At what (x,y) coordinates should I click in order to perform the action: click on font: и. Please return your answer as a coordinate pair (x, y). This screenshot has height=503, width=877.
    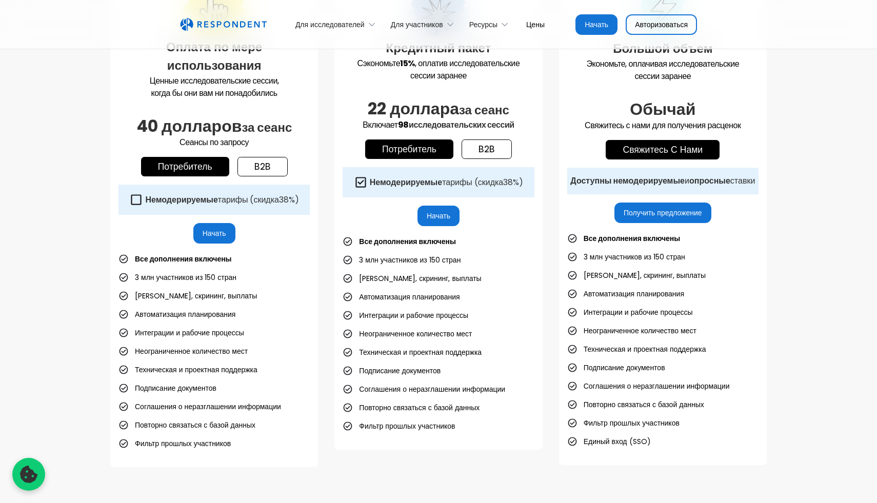
    Looking at the image, I should click on (687, 181).